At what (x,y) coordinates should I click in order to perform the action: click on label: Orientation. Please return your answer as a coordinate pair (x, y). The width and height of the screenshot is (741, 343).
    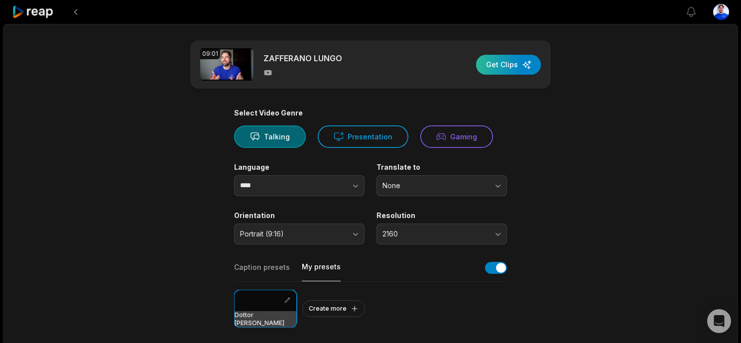
    Looking at the image, I should click on (299, 216).